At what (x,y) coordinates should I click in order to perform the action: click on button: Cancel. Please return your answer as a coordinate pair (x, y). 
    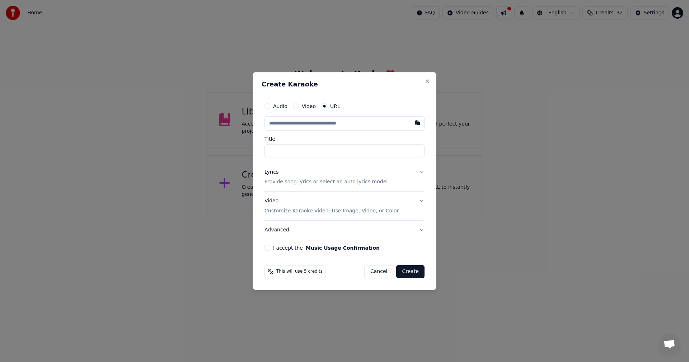
    Looking at the image, I should click on (378, 271).